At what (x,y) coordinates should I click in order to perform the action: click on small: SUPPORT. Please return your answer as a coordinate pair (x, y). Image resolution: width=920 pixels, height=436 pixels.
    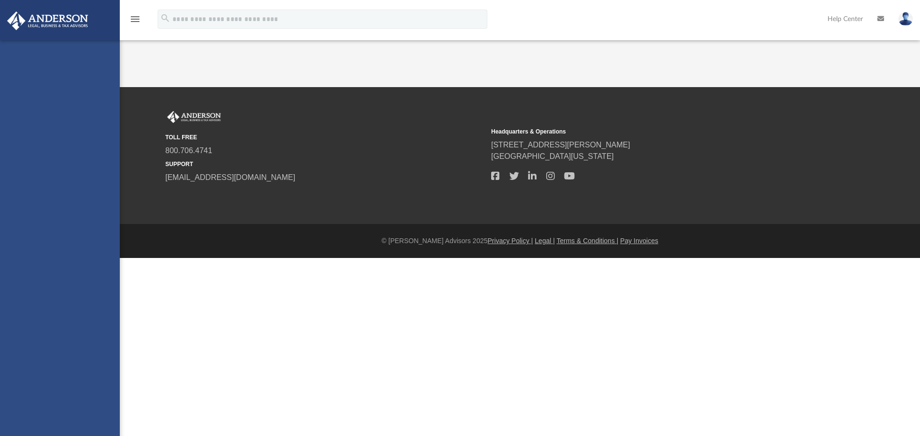
    Looking at the image, I should click on (325, 164).